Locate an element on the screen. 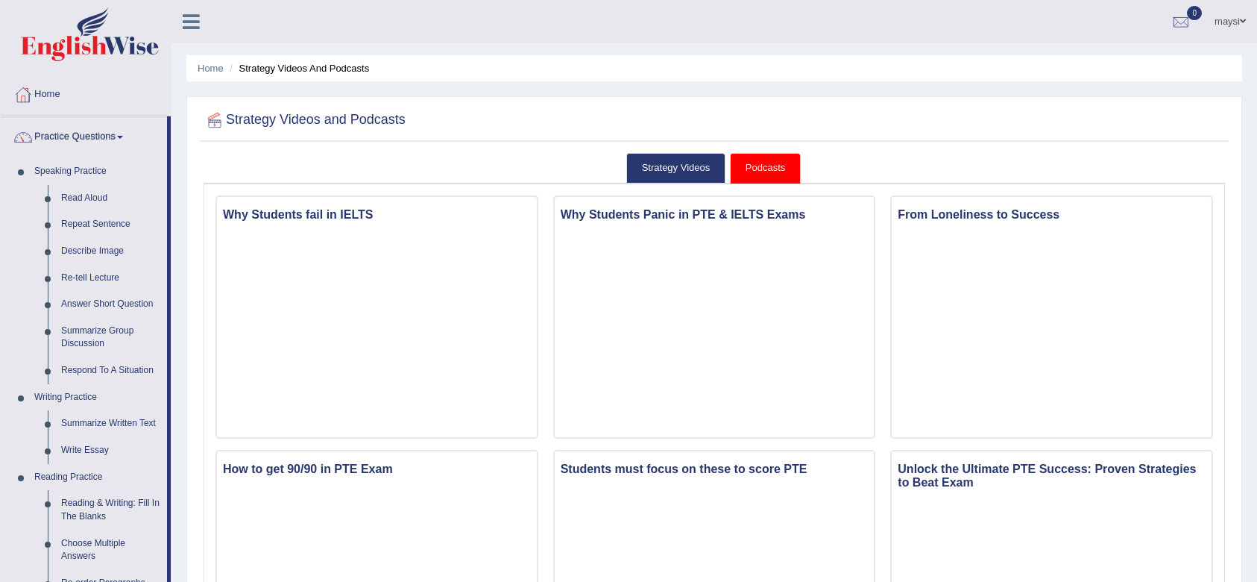  h3: Unlock the Ultimate PTE Success: Proven Strategies to Beat Exam is located at coordinates (1051, 475).